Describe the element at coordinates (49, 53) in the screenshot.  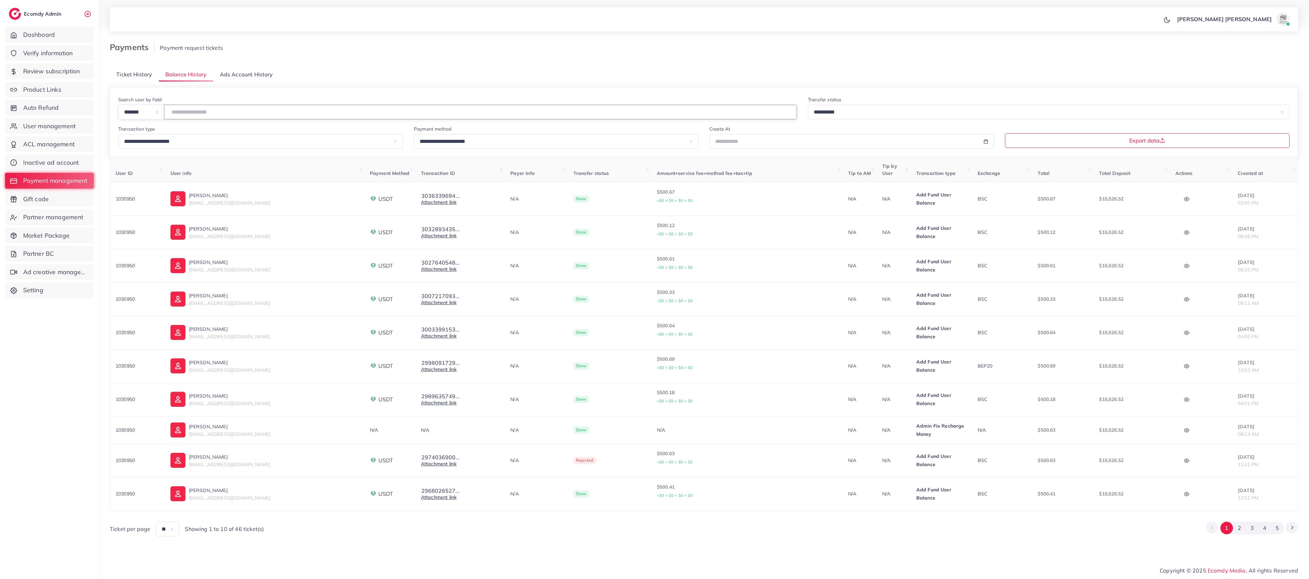
I see `a: Verify information` at that location.